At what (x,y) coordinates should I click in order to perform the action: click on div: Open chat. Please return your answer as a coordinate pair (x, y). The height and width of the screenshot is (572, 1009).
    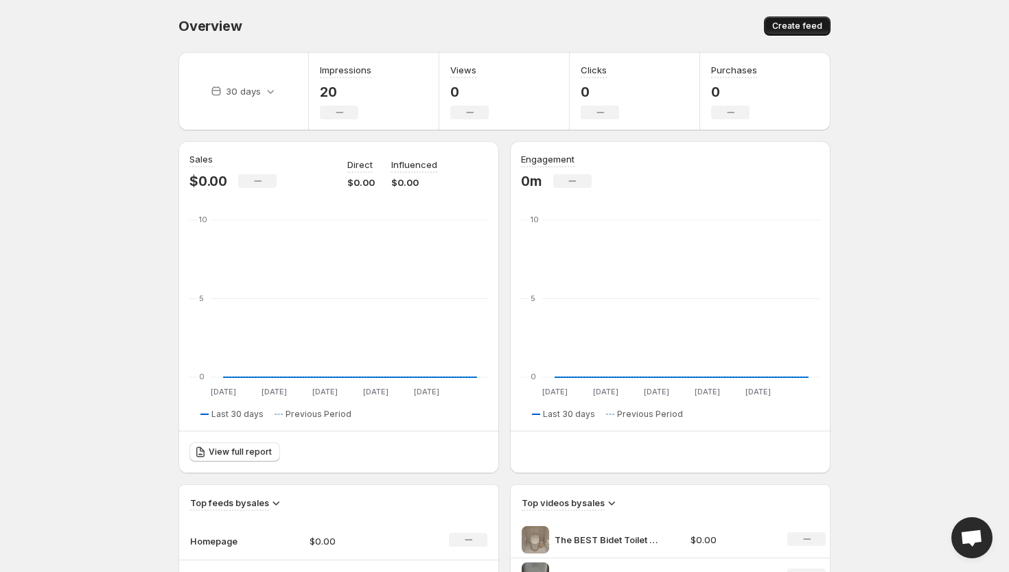
    Looking at the image, I should click on (972, 538).